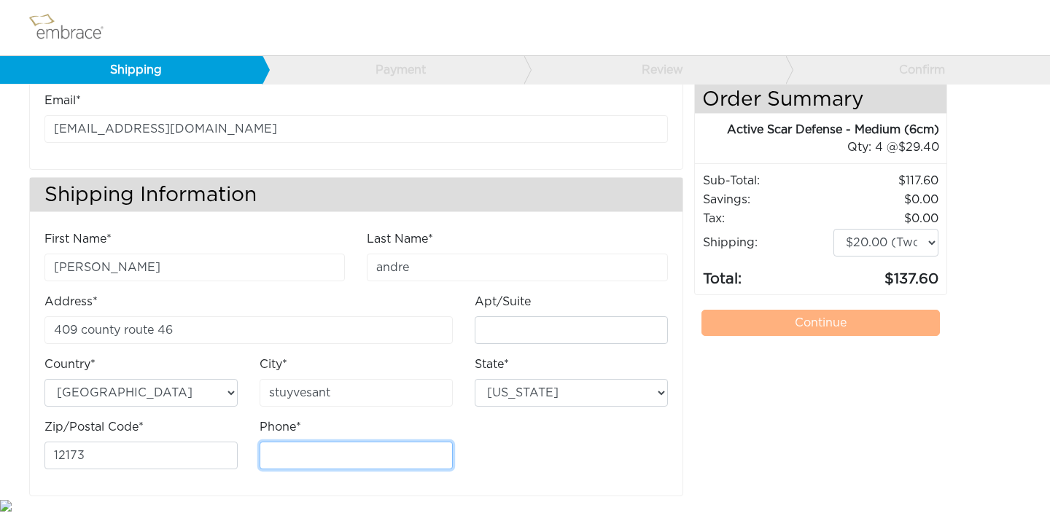 The image size is (1050, 513). Describe the element at coordinates (767, 243) in the screenshot. I see `td: Shipping:` at that location.